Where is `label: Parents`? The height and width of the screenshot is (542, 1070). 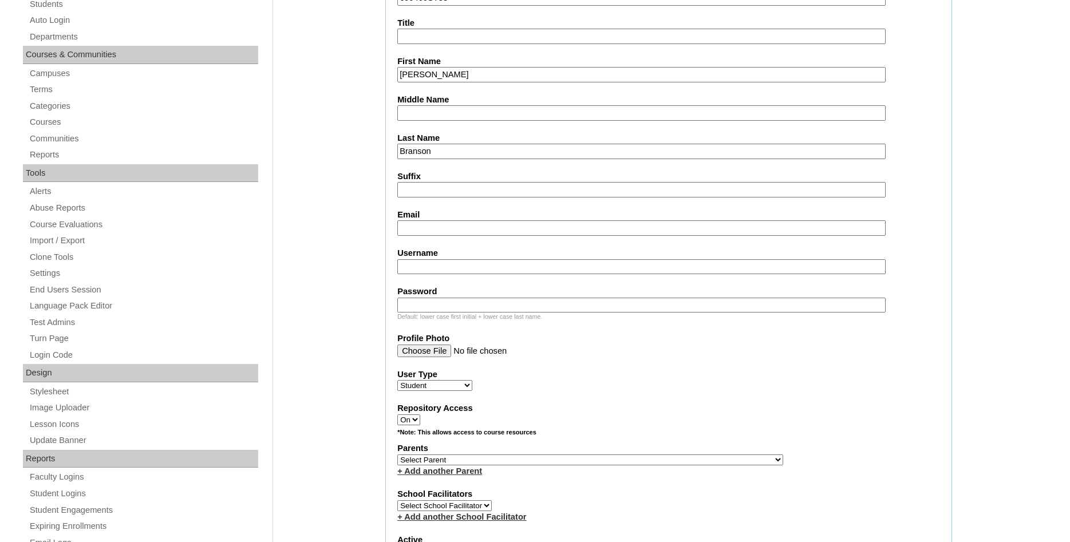
label: Parents is located at coordinates (668, 448).